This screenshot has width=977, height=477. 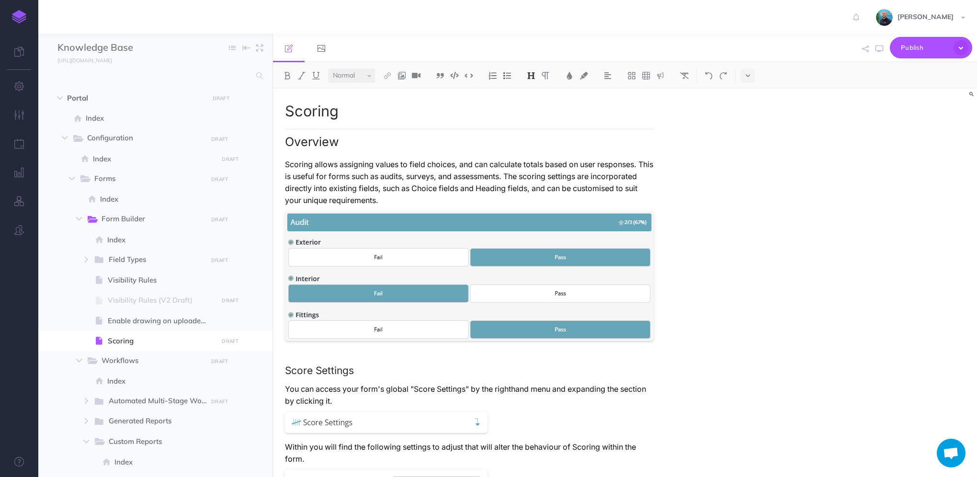 What do you see at coordinates (493, 76) in the screenshot?
I see `img: Ordered list button` at bounding box center [493, 76].